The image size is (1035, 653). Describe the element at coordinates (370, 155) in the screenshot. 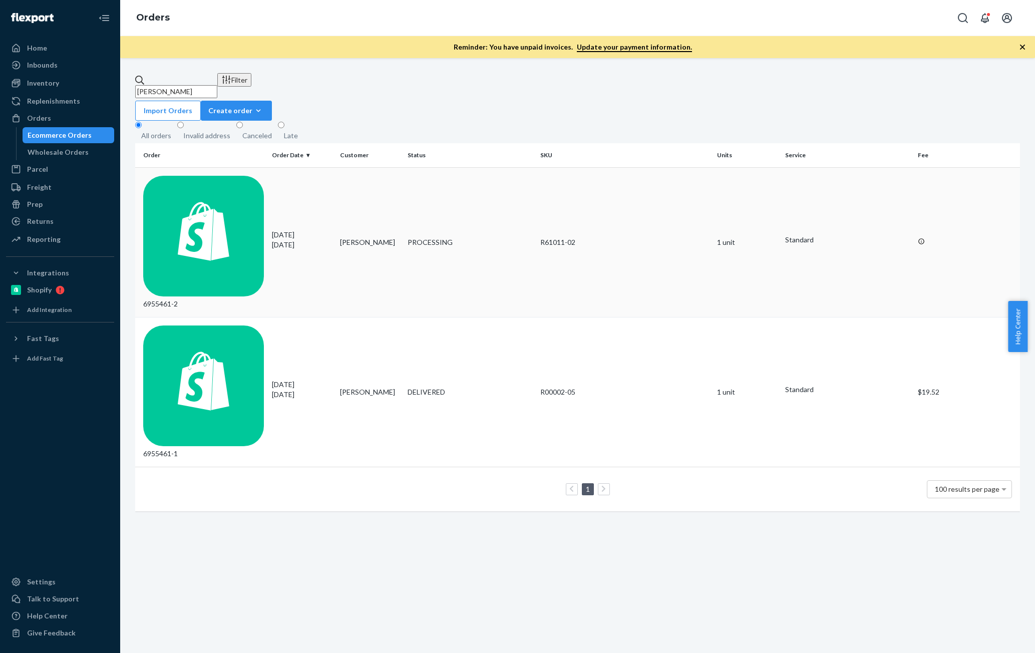

I see `div: Customer` at that location.